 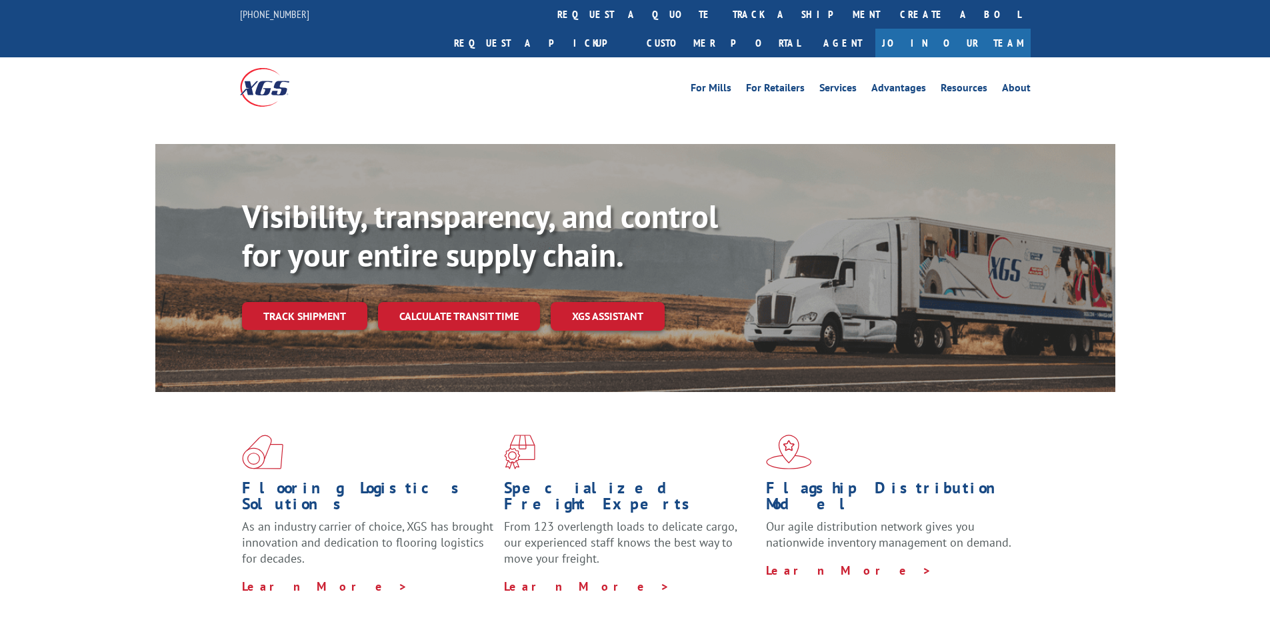 I want to click on a: Services, so click(x=838, y=90).